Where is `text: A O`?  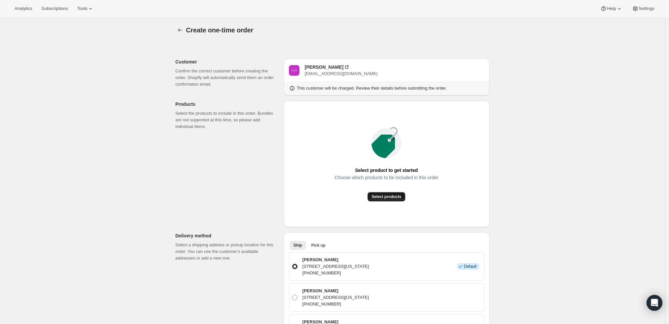 text: A O is located at coordinates (294, 70).